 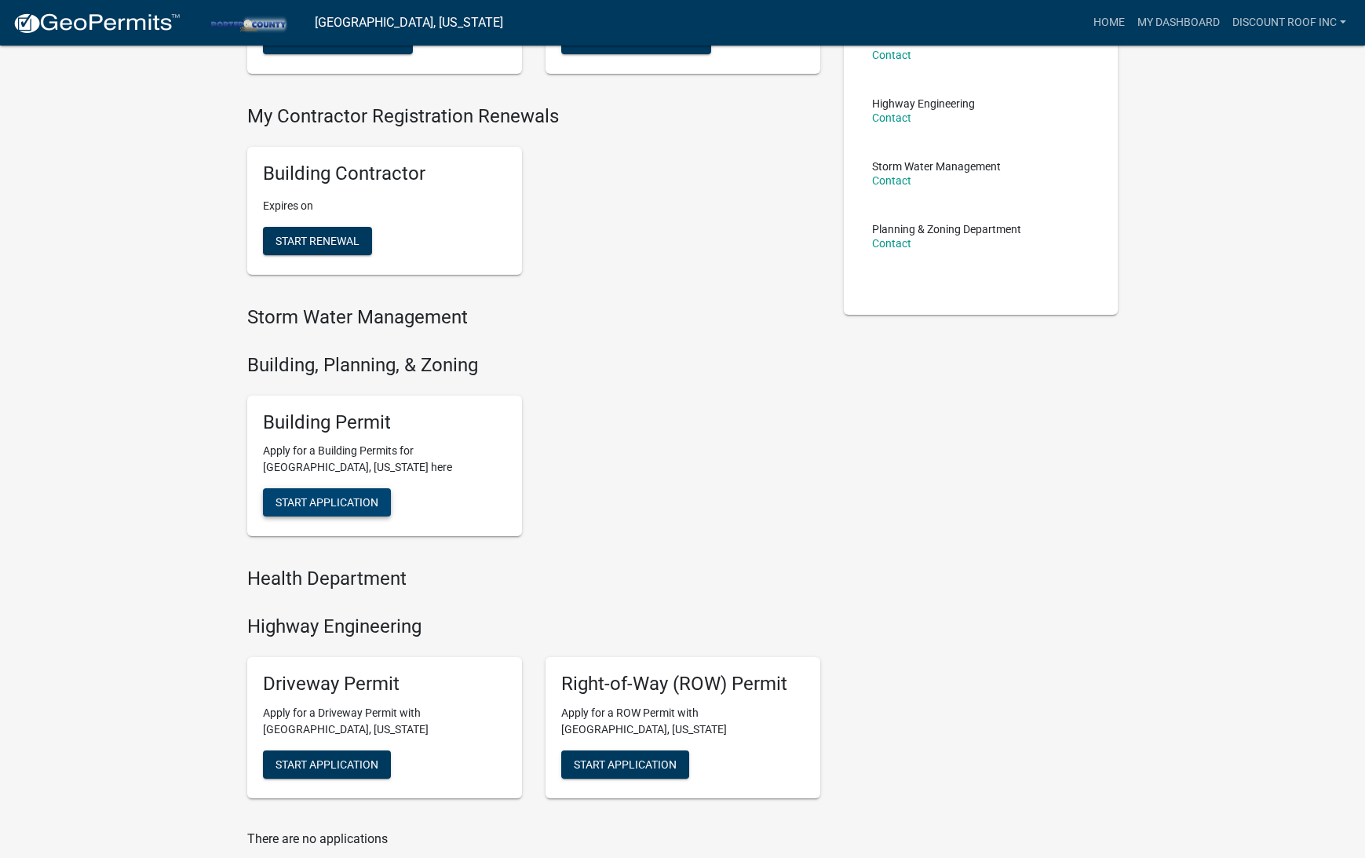 I want to click on wm-registration-list-section: My Contractor Registration Renewals, so click(x=534, y=196).